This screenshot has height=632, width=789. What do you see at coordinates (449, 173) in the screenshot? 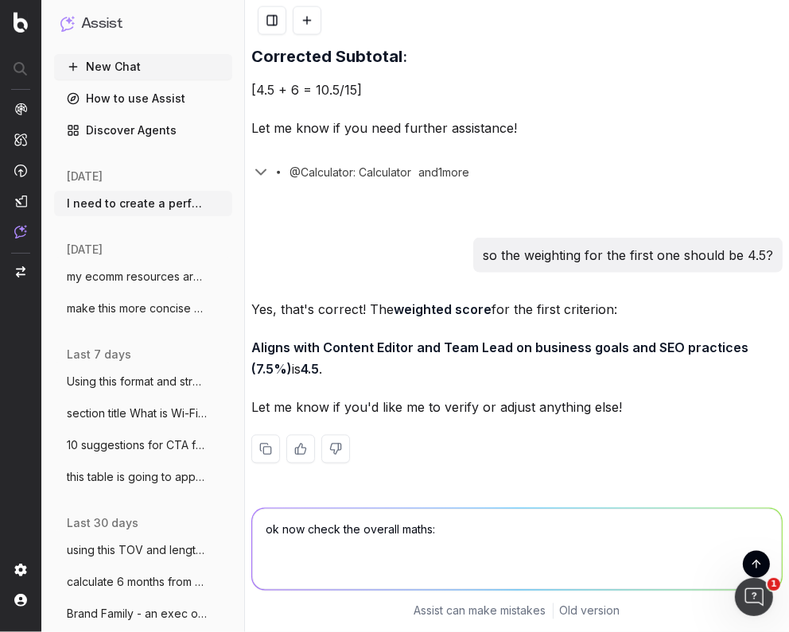
I see `div: and 1 more` at bounding box center [449, 173].